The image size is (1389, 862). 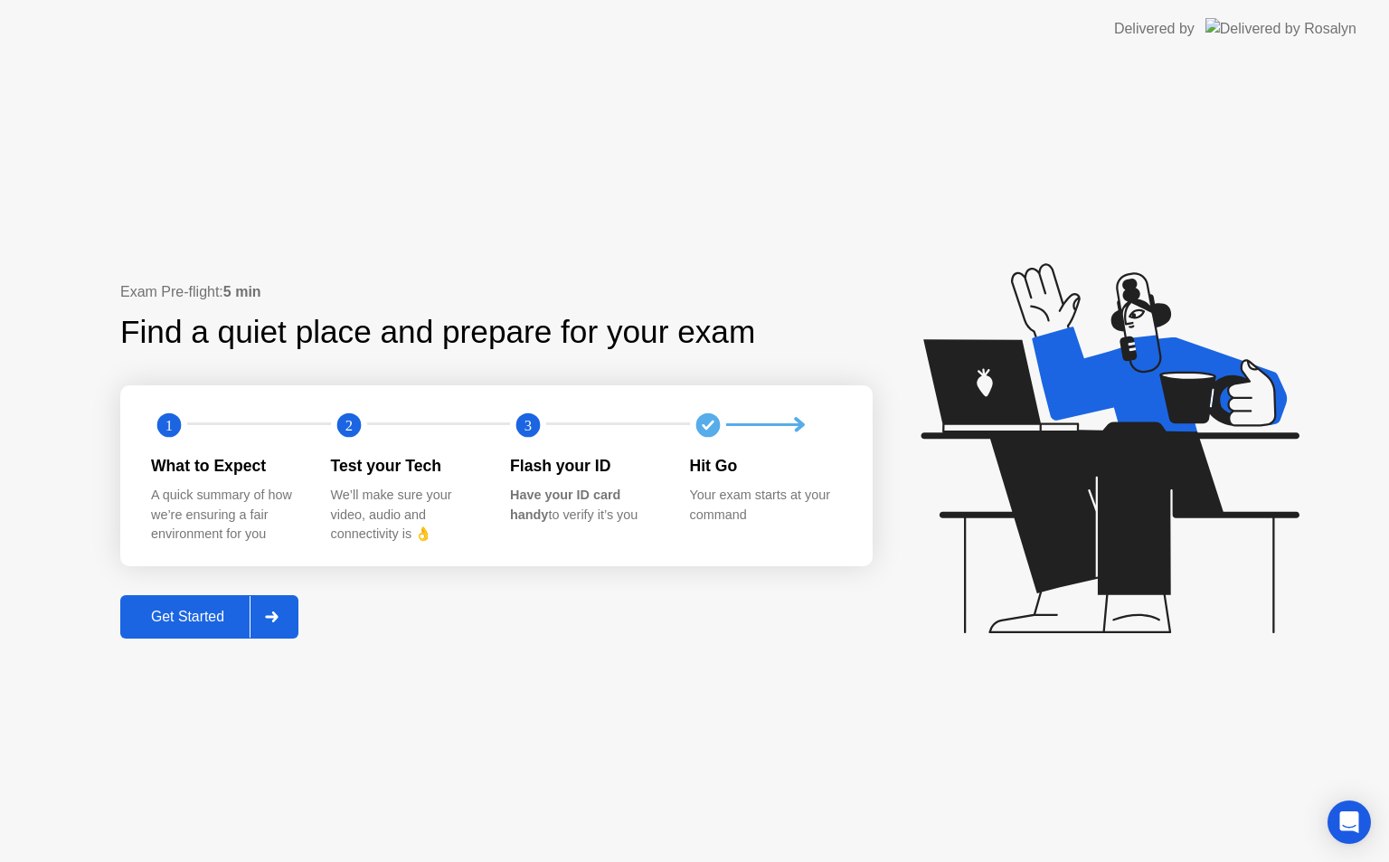 What do you see at coordinates (169, 424) in the screenshot?
I see `text: 1` at bounding box center [169, 424].